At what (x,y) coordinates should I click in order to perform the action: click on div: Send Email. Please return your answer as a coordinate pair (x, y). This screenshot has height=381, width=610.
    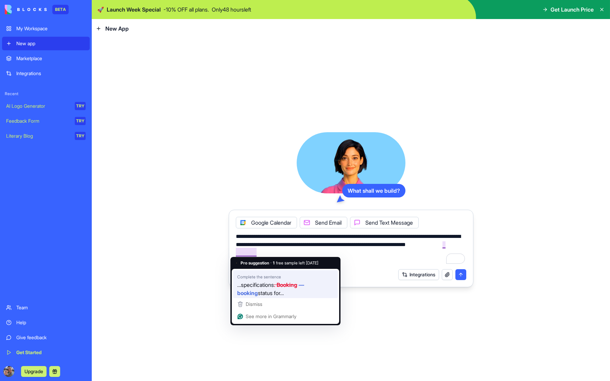
    Looking at the image, I should click on (323, 222).